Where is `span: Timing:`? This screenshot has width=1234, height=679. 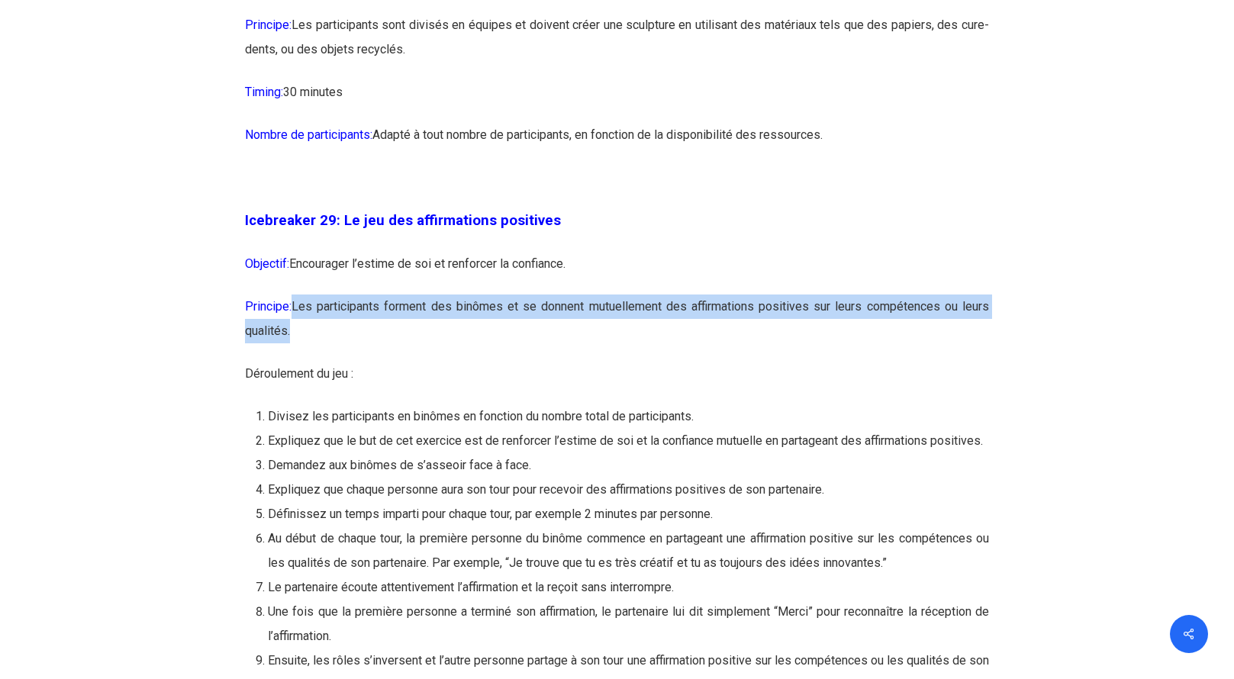 span: Timing: is located at coordinates (264, 92).